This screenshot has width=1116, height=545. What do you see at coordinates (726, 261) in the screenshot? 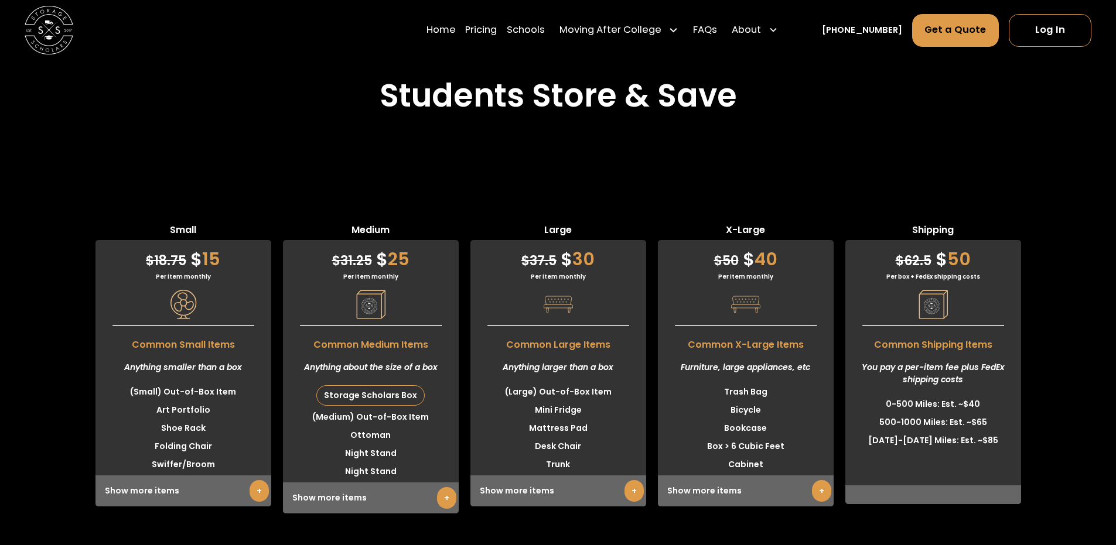
I see `span: 50` at bounding box center [726, 261].